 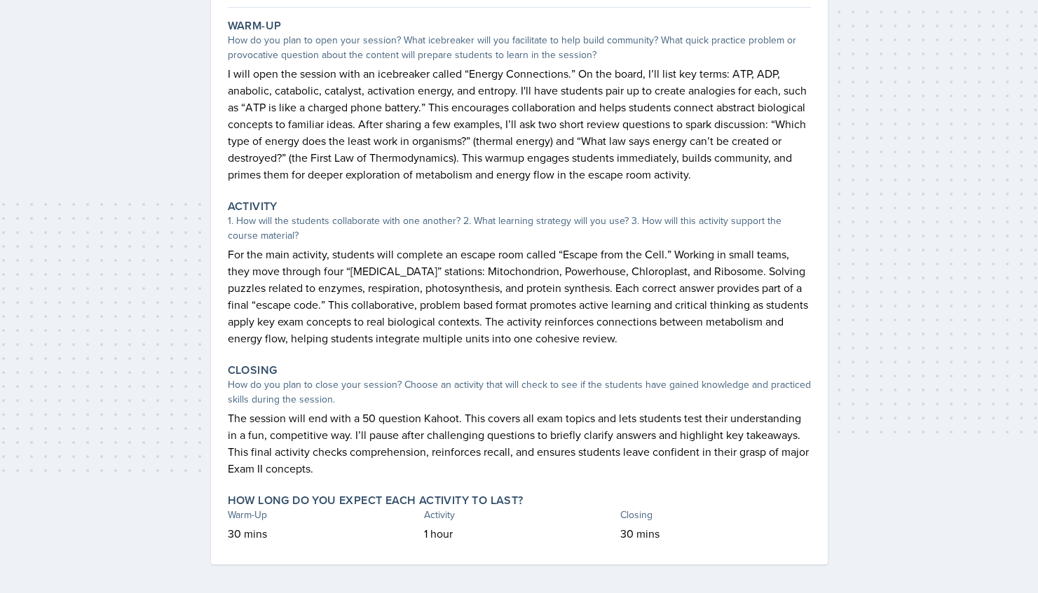 What do you see at coordinates (519, 515) in the screenshot?
I see `div: Activity` at bounding box center [519, 515].